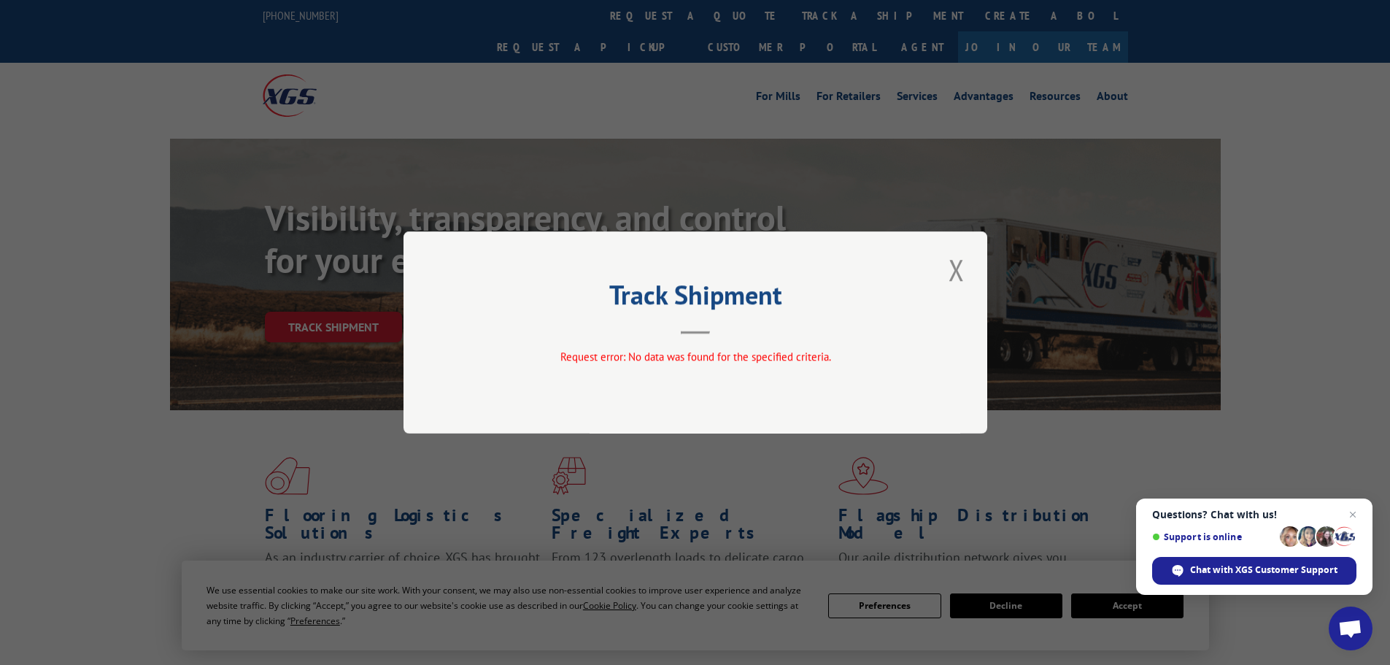 The width and height of the screenshot is (1390, 665). Describe the element at coordinates (1213, 536) in the screenshot. I see `span: Support is online` at that location.